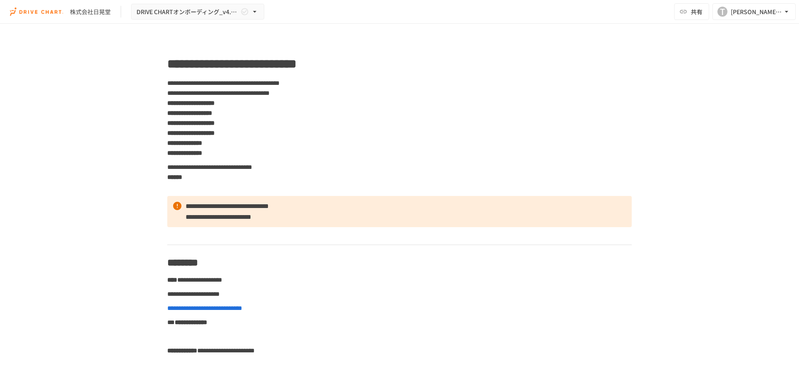 The image size is (799, 379). Describe the element at coordinates (696, 12) in the screenshot. I see `span: 共有` at that location.